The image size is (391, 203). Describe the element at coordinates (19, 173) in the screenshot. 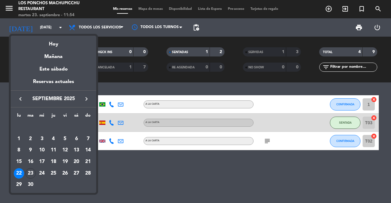

I see `td: 22 de septiembre de 2025` at that location.